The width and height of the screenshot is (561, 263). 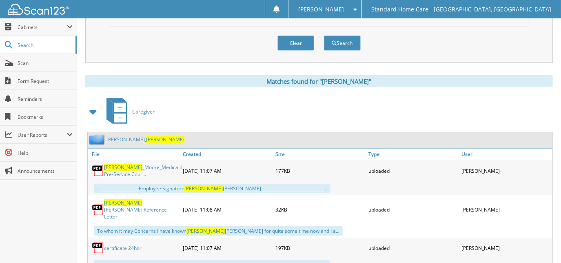 I want to click on div: 177KB, so click(x=320, y=171).